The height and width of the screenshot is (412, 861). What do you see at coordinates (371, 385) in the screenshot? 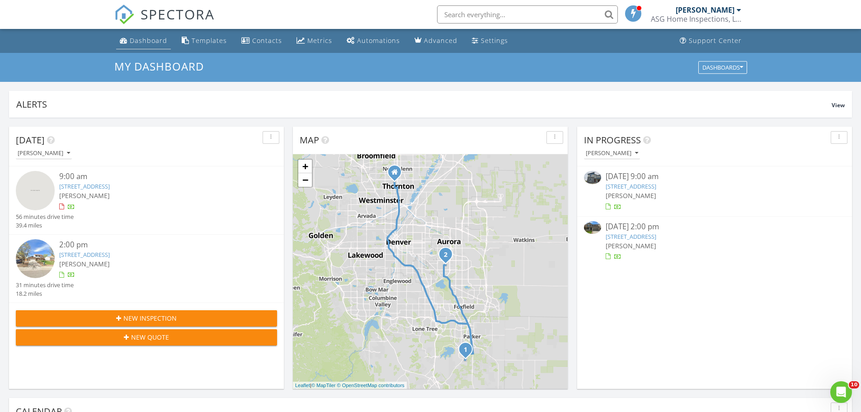
I see `a: © OpenStreetMap contributors` at bounding box center [371, 385].